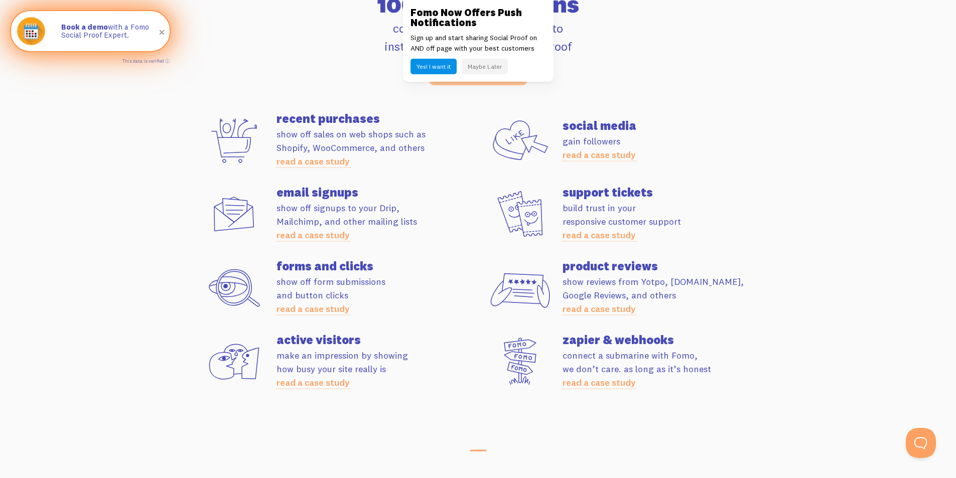  Describe the element at coordinates (31, 31) in the screenshot. I see `img: Fomo` at that location.